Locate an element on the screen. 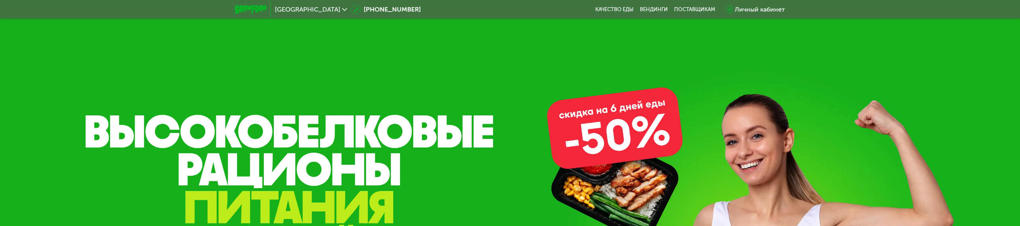 The width and height of the screenshot is (1020, 226). a: Качество еды is located at coordinates (615, 10).